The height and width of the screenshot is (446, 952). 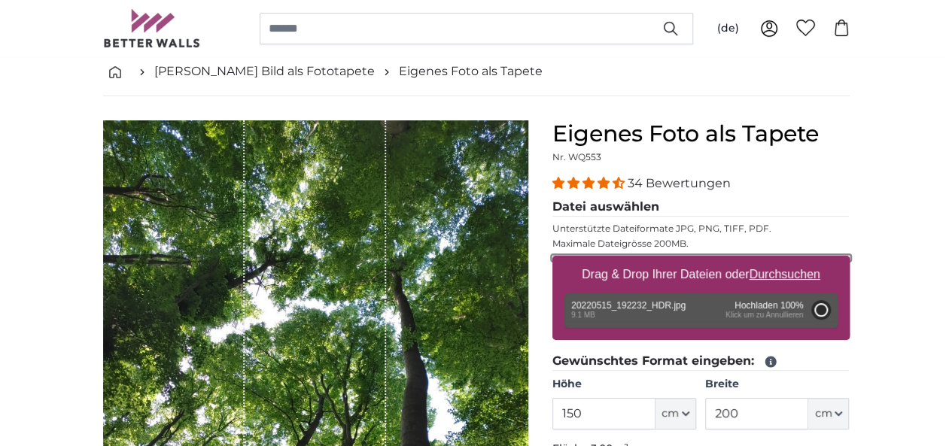 I want to click on h1: Eigenes Foto als Tapete, so click(x=701, y=134).